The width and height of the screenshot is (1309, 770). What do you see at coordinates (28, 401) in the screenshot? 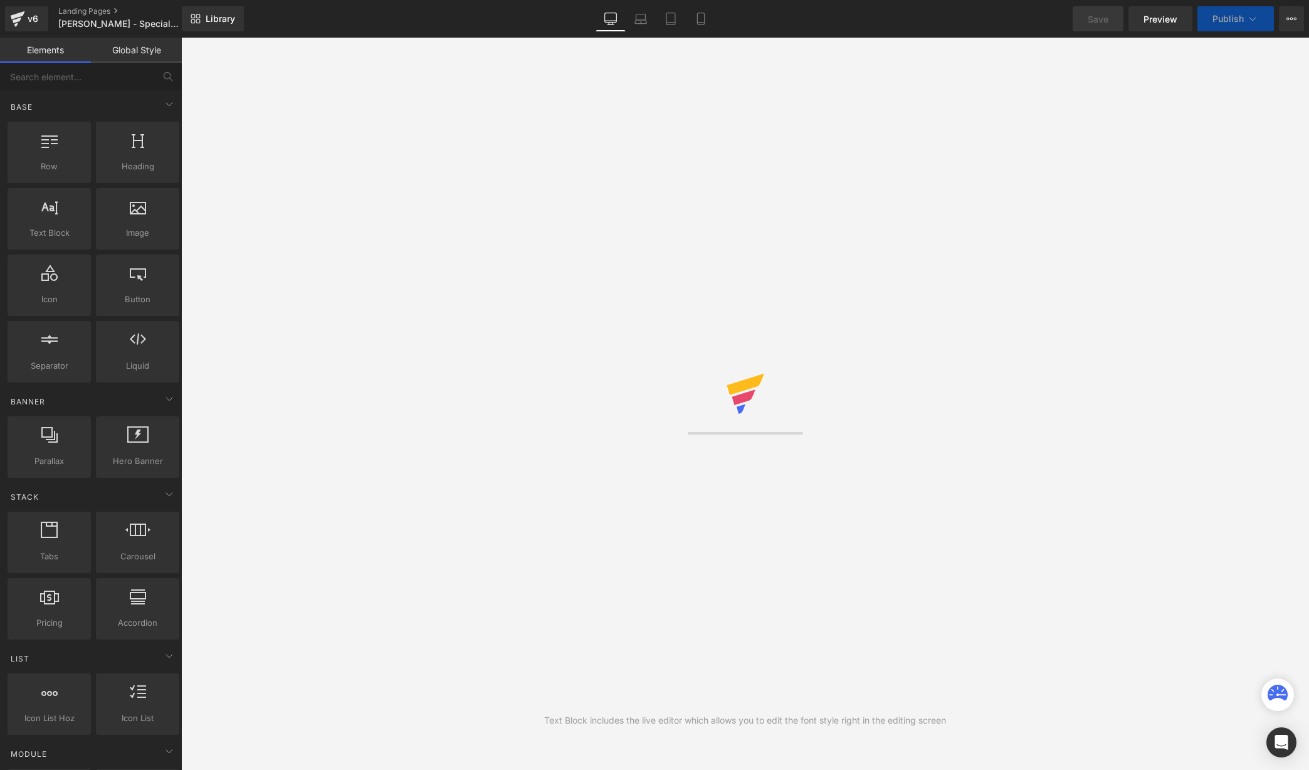
I see `span: Banner` at bounding box center [28, 401].